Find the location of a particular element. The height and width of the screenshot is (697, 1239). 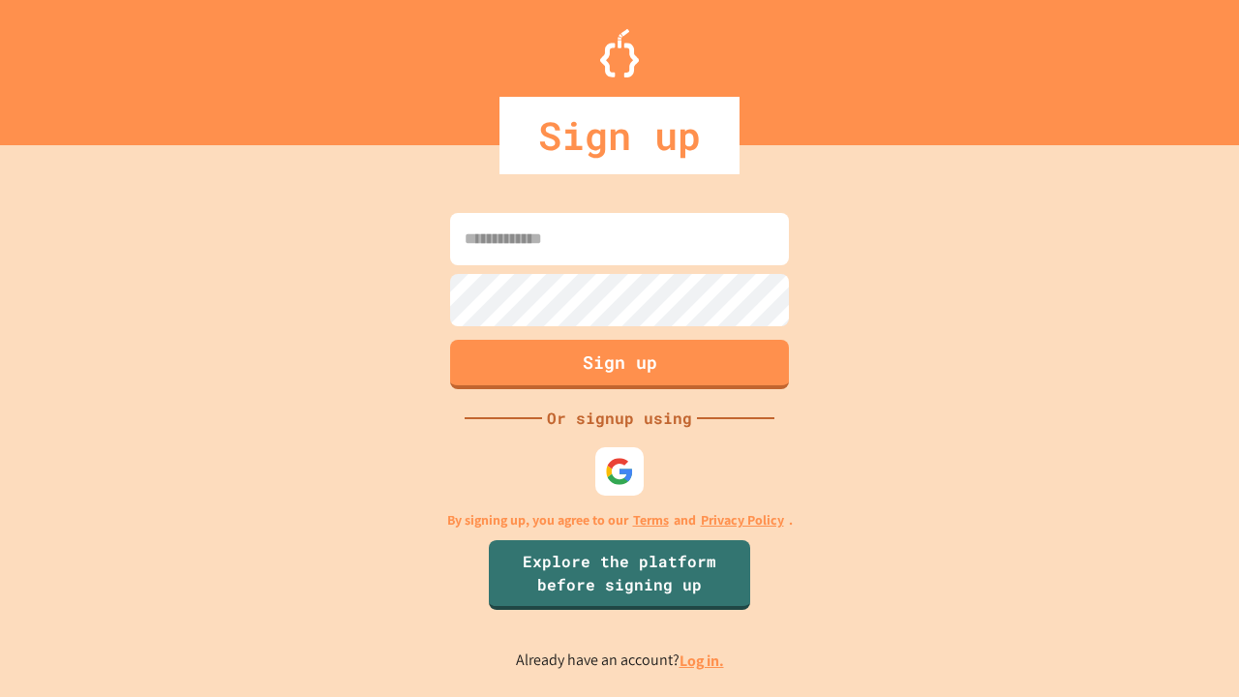

a: Terms is located at coordinates (650, 520).